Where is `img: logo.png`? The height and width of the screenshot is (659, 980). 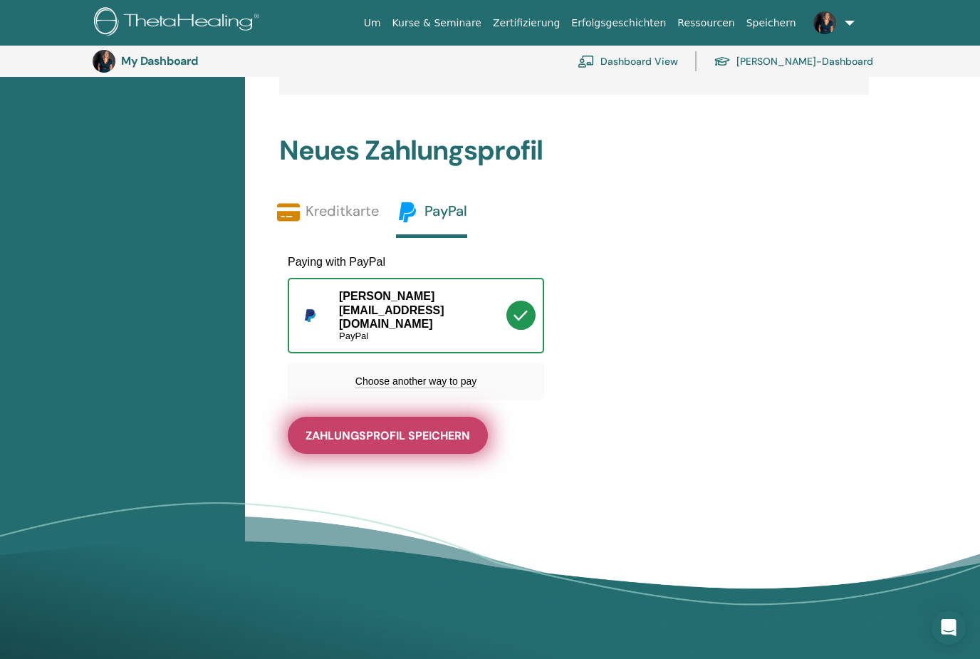 img: logo.png is located at coordinates (179, 23).